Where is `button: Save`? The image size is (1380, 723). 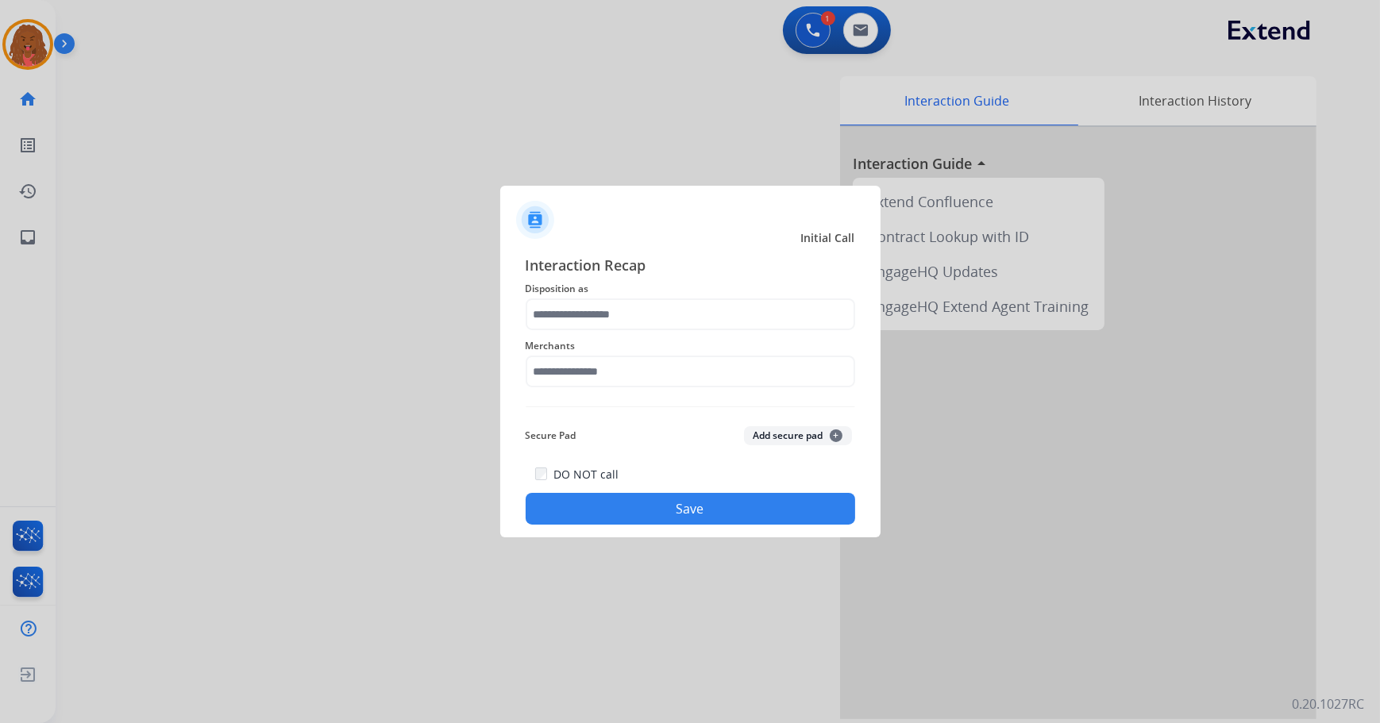 button: Save is located at coordinates (690, 509).